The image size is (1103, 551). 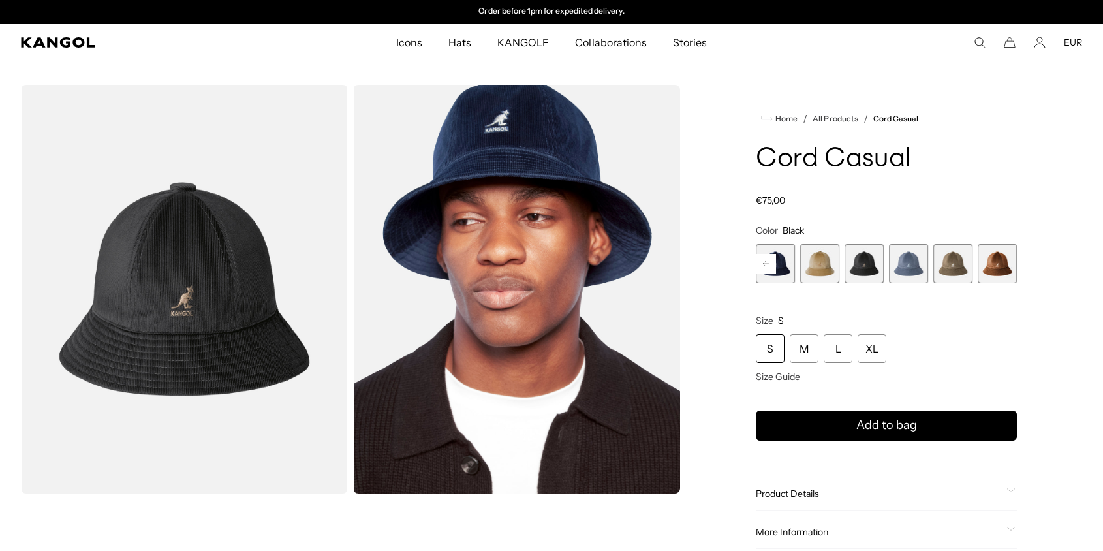 I want to click on a: Stories, so click(x=690, y=42).